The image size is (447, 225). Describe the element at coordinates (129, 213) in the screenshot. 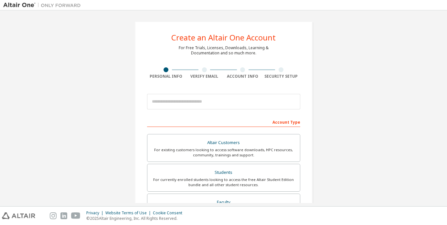

I see `div: Website Terms of Use` at that location.